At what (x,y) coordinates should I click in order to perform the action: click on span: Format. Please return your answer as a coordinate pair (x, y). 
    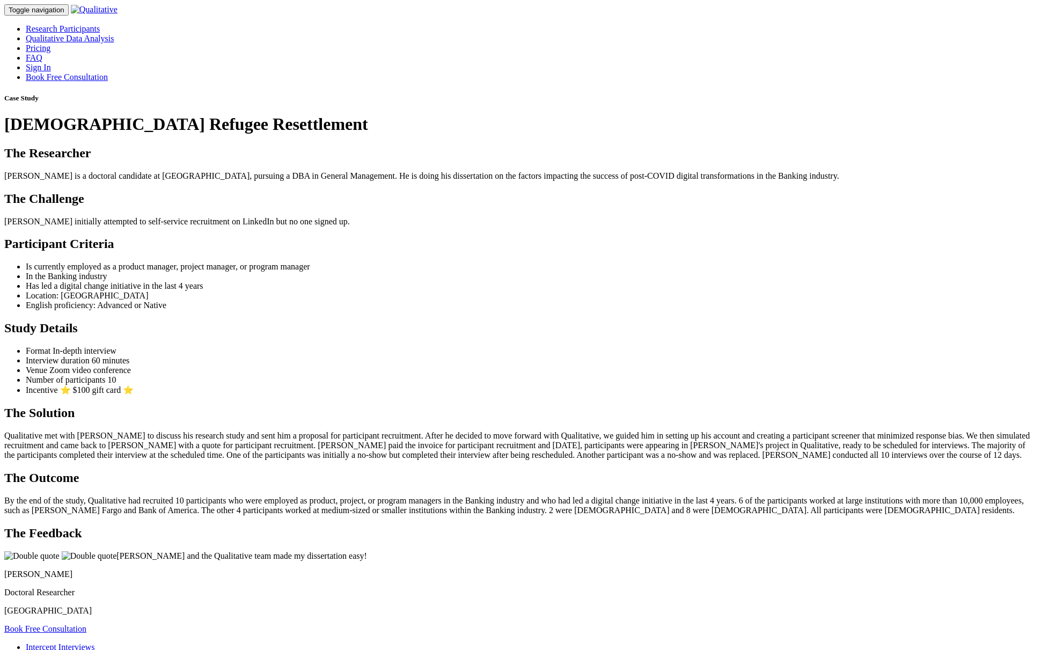
    Looking at the image, I should click on (38, 350).